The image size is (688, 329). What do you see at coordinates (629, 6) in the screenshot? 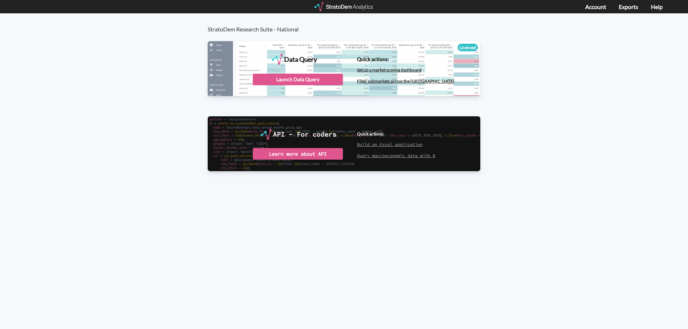
I see `a: Exports` at bounding box center [629, 6].